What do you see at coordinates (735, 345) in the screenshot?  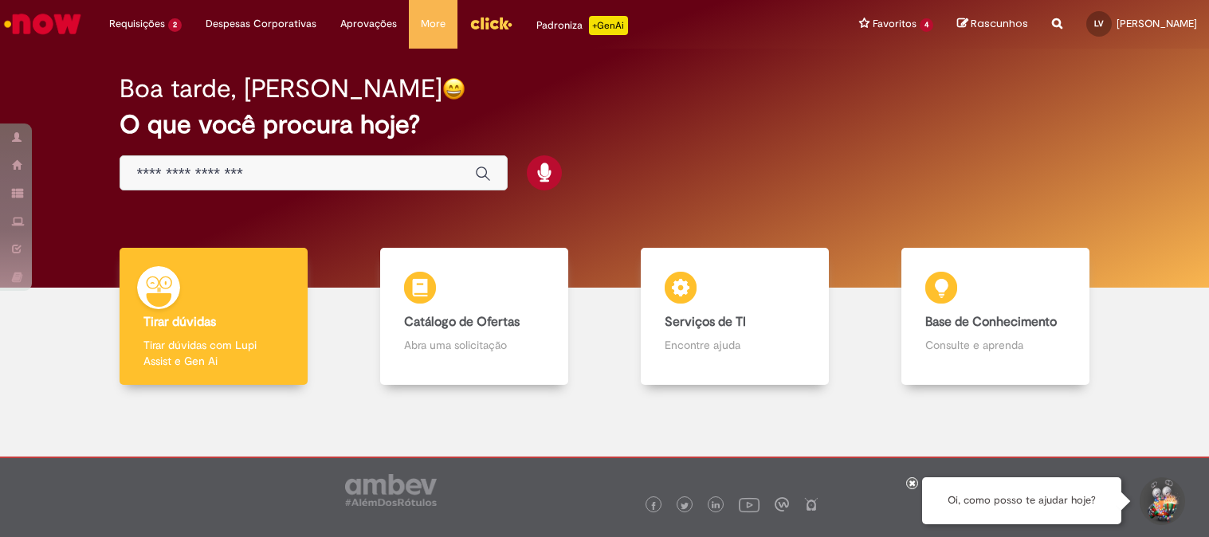 I see `p: Encontre ajuda` at bounding box center [735, 345].